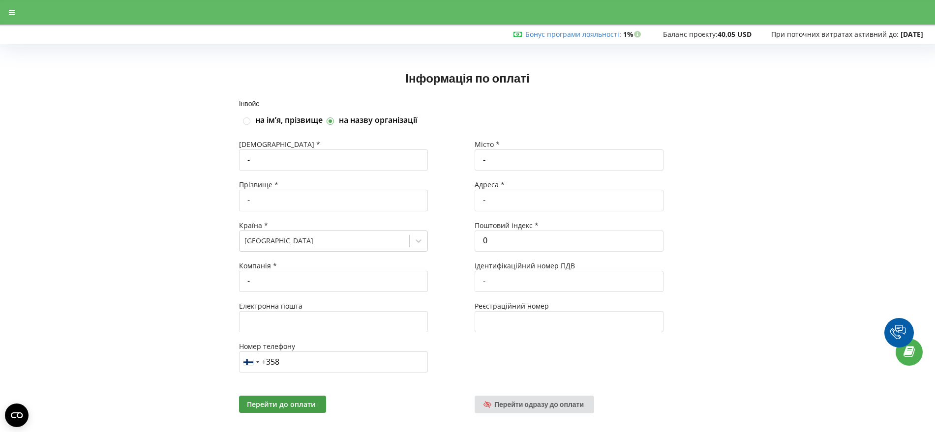  I want to click on span: Інвойс, so click(249, 103).